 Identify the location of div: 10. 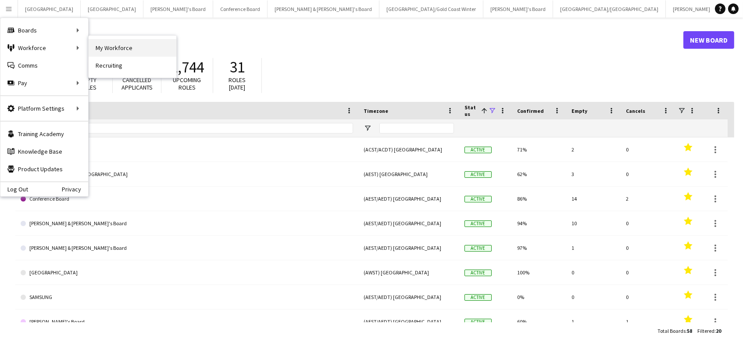
(594, 223).